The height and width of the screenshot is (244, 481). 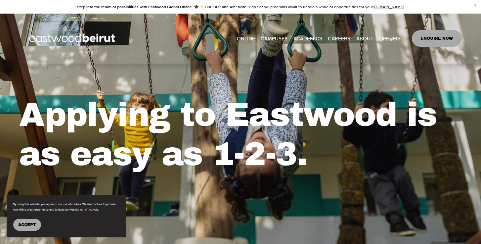 What do you see at coordinates (436, 38) in the screenshot?
I see `a: ENQUIRE NOW` at bounding box center [436, 38].